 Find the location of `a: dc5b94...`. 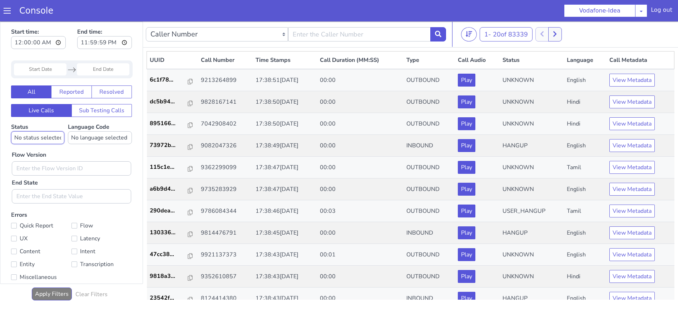

a: dc5b94... is located at coordinates (172, 80).